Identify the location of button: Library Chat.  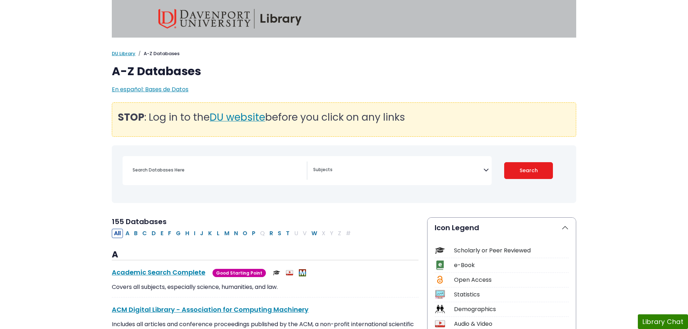
(663, 322).